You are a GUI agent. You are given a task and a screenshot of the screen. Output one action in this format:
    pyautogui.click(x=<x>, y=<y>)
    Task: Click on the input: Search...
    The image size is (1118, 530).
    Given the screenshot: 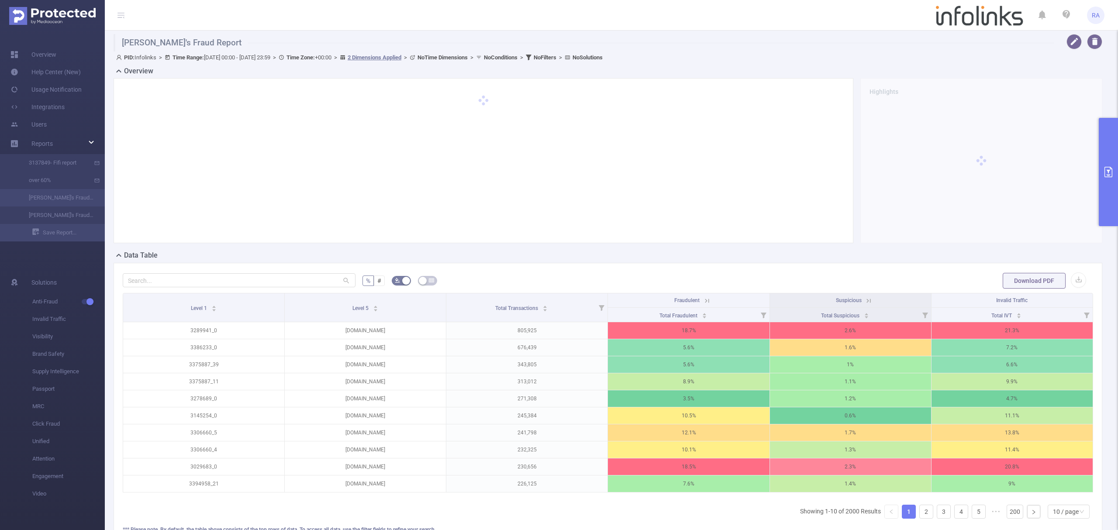 What is the action you would take?
    pyautogui.click(x=239, y=280)
    